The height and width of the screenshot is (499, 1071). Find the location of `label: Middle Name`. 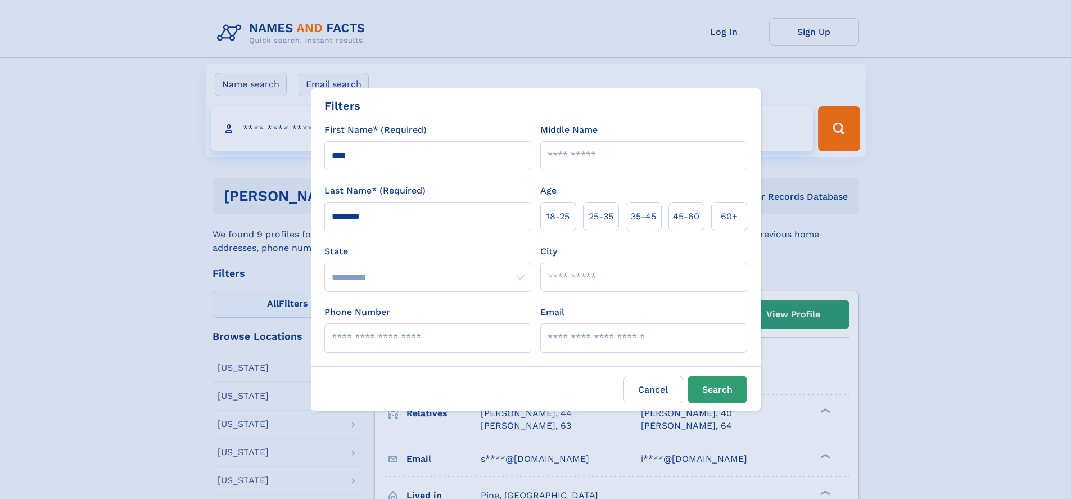

label: Middle Name is located at coordinates (569, 130).